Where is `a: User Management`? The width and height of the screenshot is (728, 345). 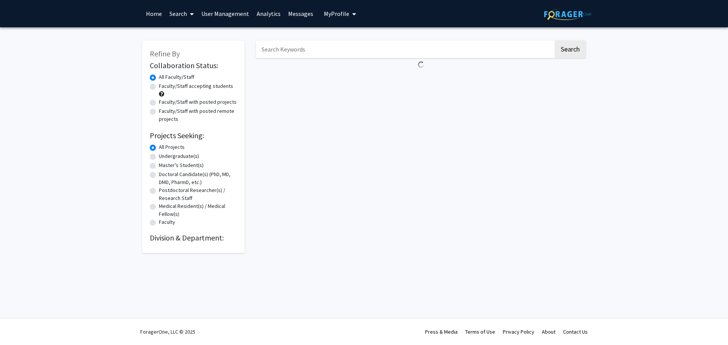
a: User Management is located at coordinates (225, 14).